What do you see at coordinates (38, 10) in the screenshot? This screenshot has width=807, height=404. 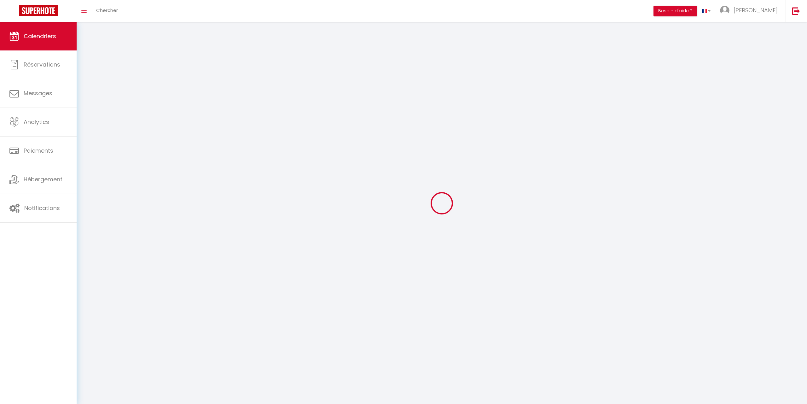 I see `img: Super Booking` at bounding box center [38, 10].